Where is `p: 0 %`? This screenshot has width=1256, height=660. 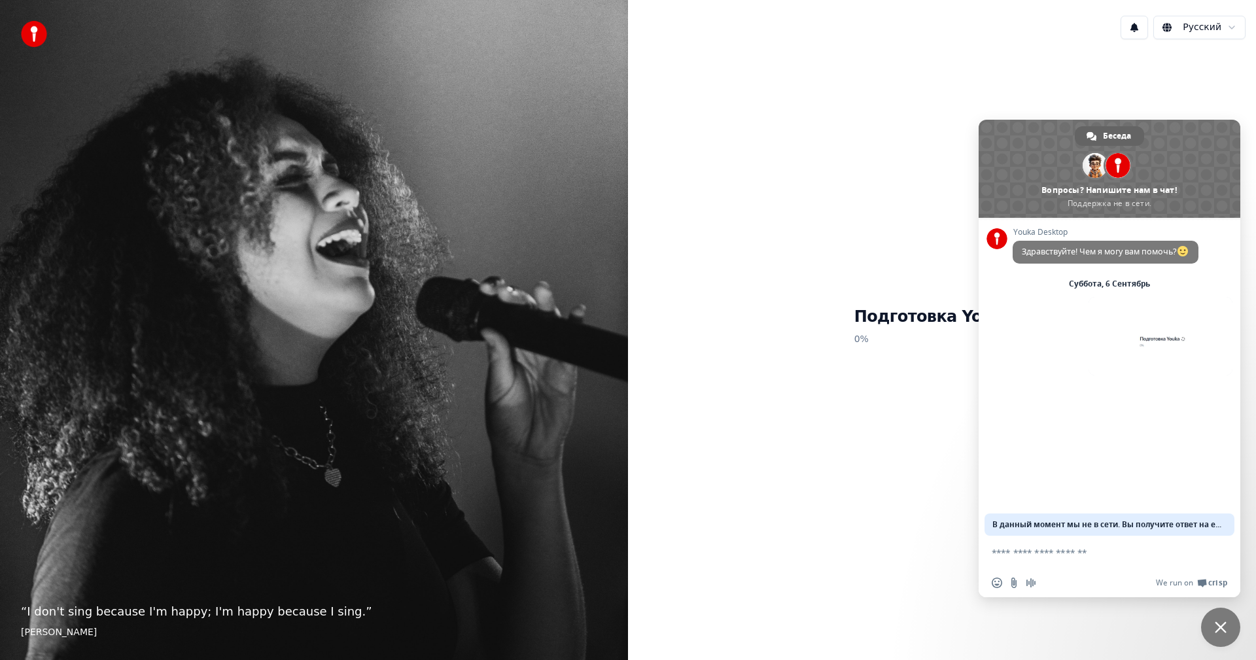
p: 0 % is located at coordinates (942, 339).